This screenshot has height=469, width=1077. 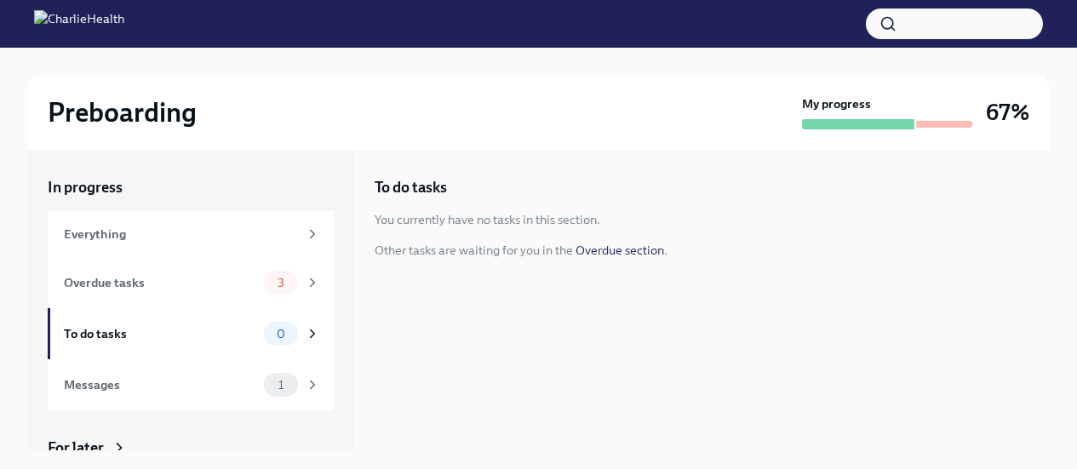 What do you see at coordinates (79, 24) in the screenshot?
I see `img: CharlieHealth` at bounding box center [79, 24].